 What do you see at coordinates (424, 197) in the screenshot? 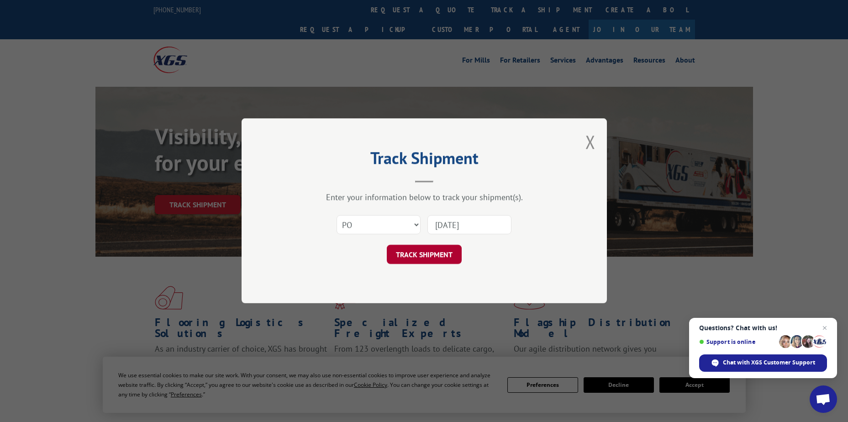
I see `div: Enter your information below to track your shipment(s).` at bounding box center [424, 197].